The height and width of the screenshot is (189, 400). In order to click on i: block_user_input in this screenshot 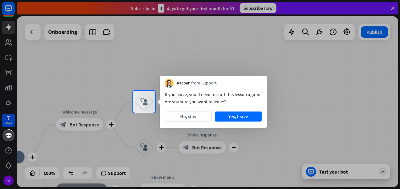, I will do `click(144, 102)`.